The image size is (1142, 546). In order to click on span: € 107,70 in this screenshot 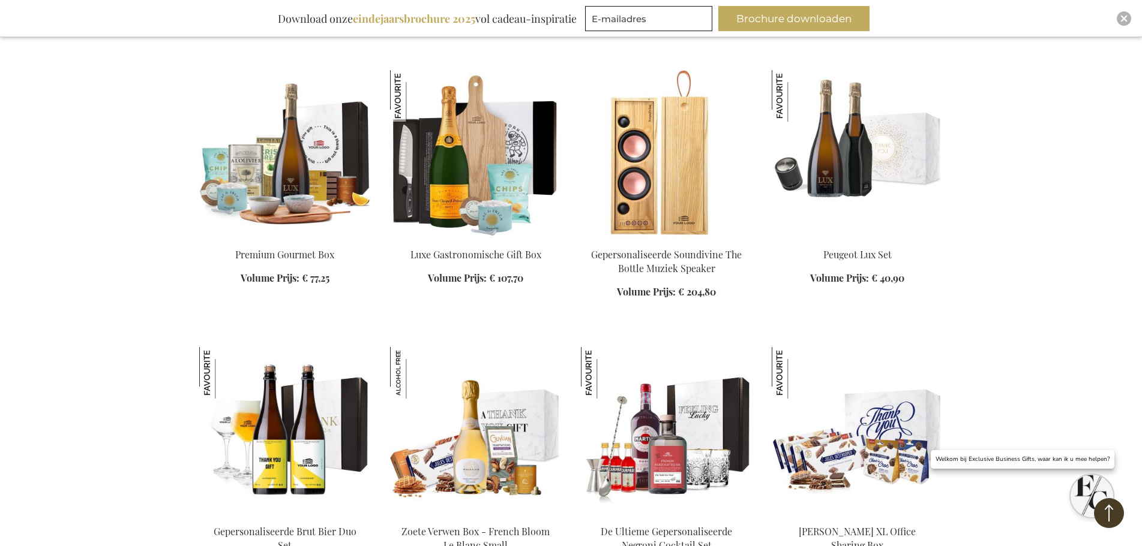, I will do `click(506, 278)`.